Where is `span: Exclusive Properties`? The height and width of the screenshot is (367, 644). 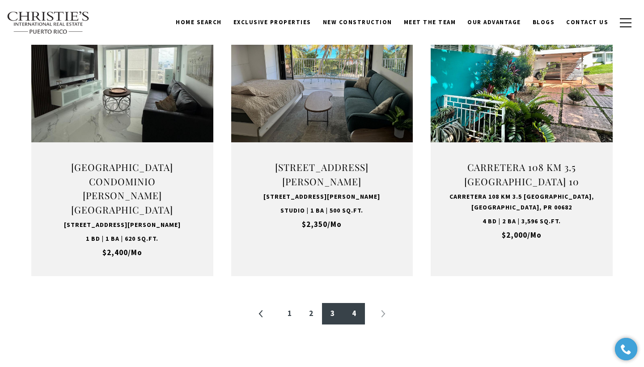
span: Exclusive Properties is located at coordinates (272, 22).